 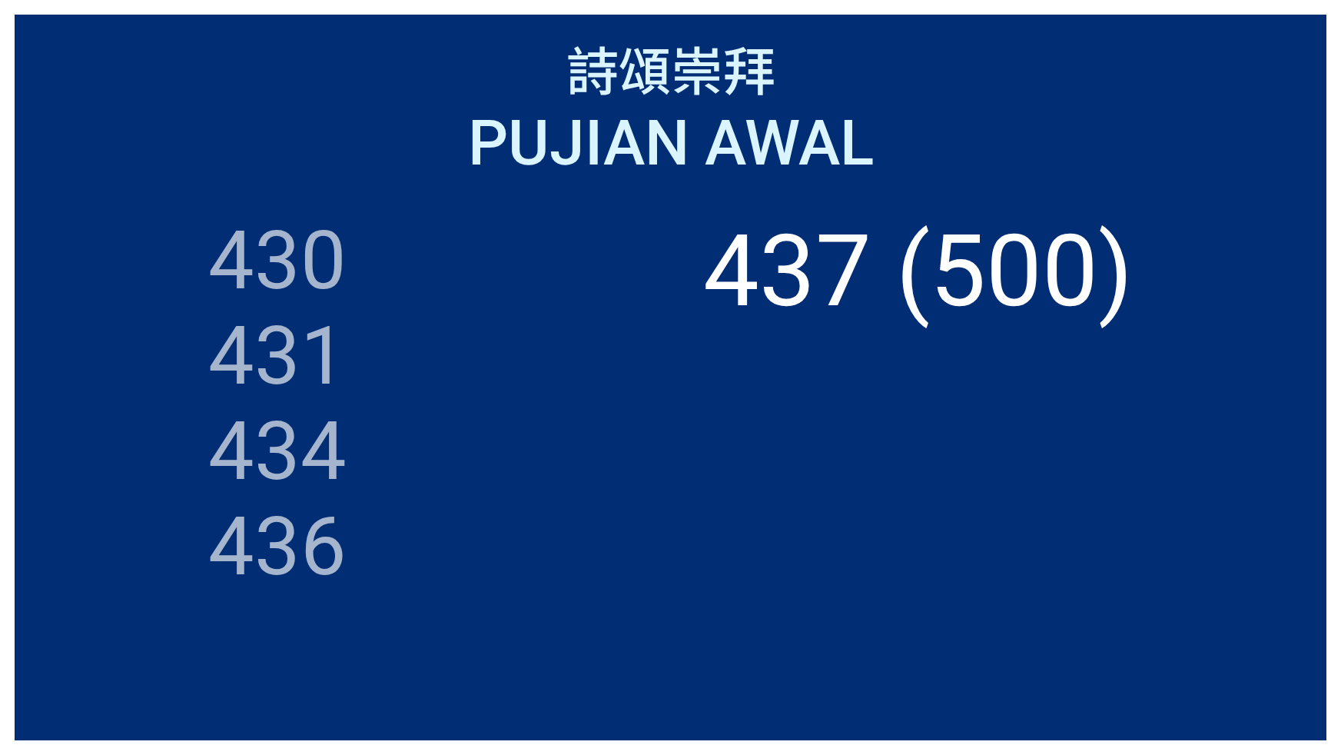 What do you see at coordinates (671, 143) in the screenshot?
I see `span: Pujian Awal` at bounding box center [671, 143].